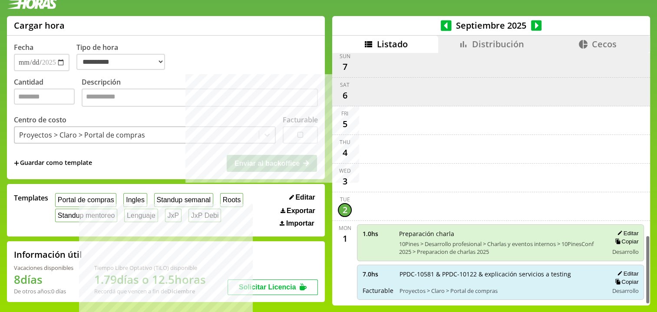 The height and width of the screenshot is (312, 657). Describe the element at coordinates (305, 198) in the screenshot. I see `span: Editar` at that location.